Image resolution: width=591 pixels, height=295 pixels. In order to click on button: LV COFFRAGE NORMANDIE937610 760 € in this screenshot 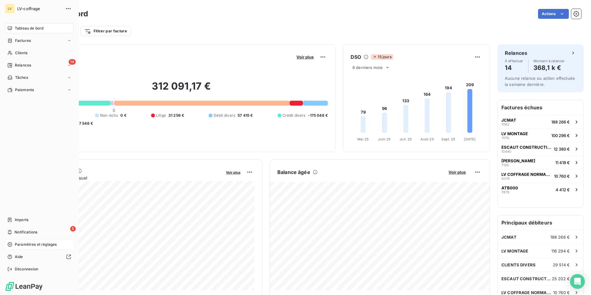, I will do `click(540, 176)`.